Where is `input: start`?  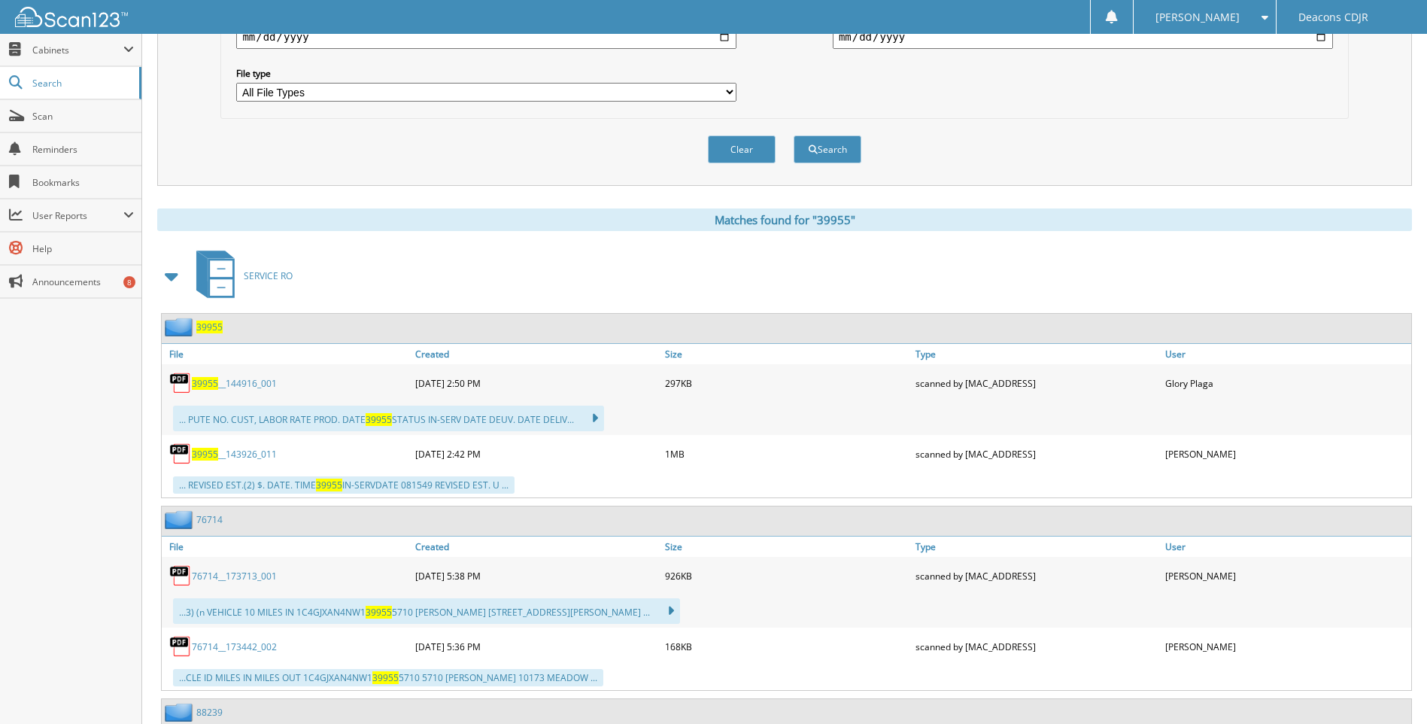
input: start is located at coordinates (486, 37).